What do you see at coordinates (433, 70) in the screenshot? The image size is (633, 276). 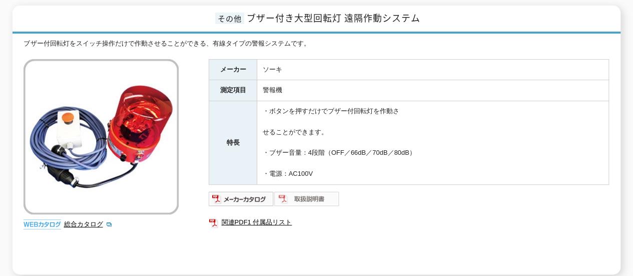 I see `td: ソーキ` at bounding box center [433, 70].